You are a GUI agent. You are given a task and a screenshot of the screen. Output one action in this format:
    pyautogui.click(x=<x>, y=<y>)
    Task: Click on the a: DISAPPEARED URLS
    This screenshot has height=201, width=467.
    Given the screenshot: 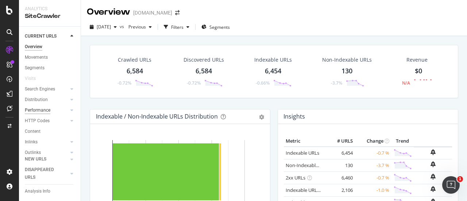 What is the action you would take?
    pyautogui.click(x=46, y=174)
    